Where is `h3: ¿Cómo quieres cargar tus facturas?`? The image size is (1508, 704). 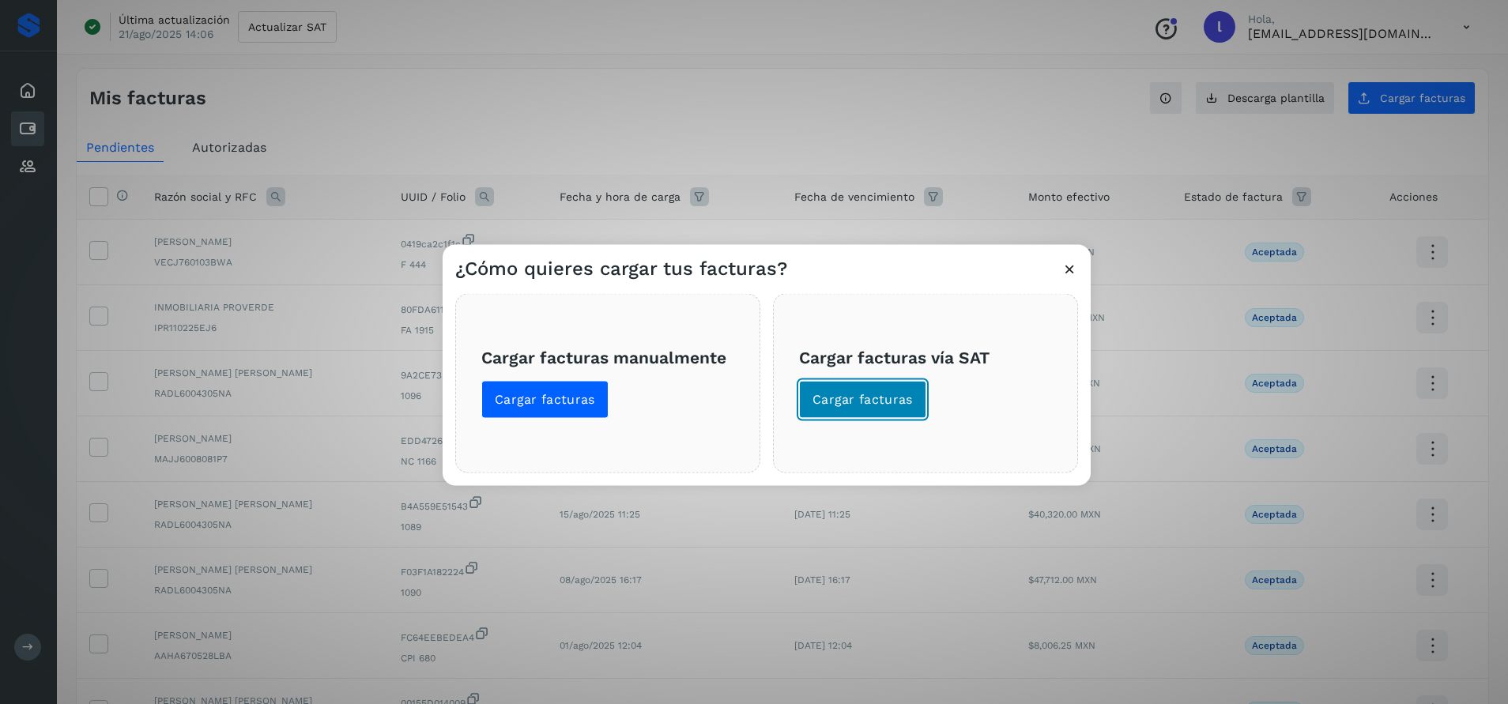 h3: ¿Cómo quieres cargar tus facturas? is located at coordinates (621, 268).